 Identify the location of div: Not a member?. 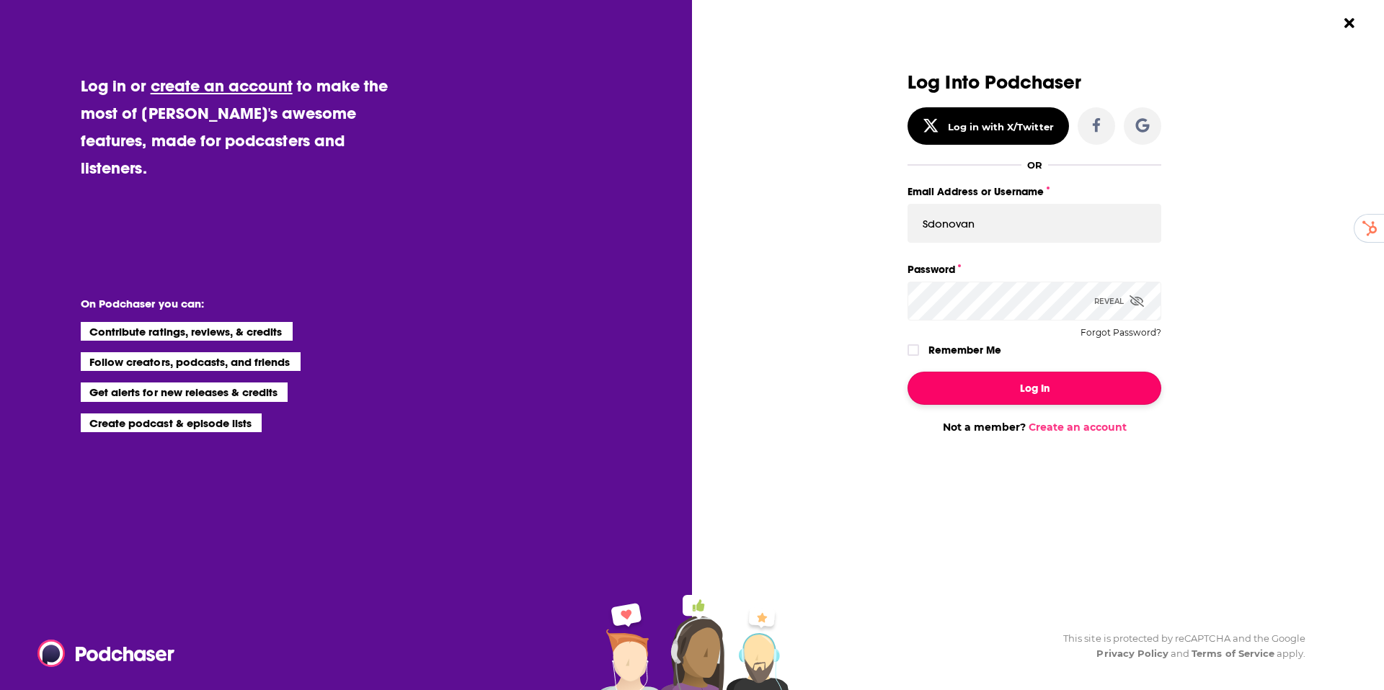
(1034, 427).